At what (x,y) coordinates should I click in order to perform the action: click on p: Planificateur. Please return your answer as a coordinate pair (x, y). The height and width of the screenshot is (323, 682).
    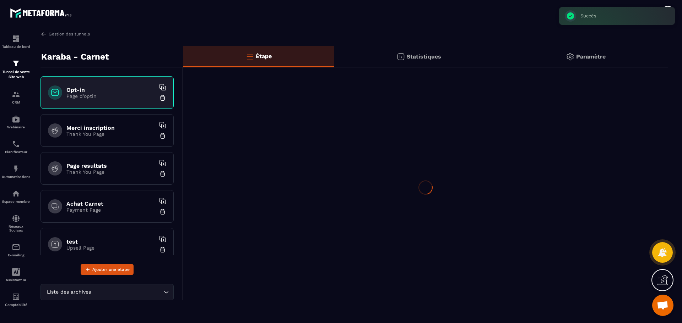
    Looking at the image, I should click on (16, 152).